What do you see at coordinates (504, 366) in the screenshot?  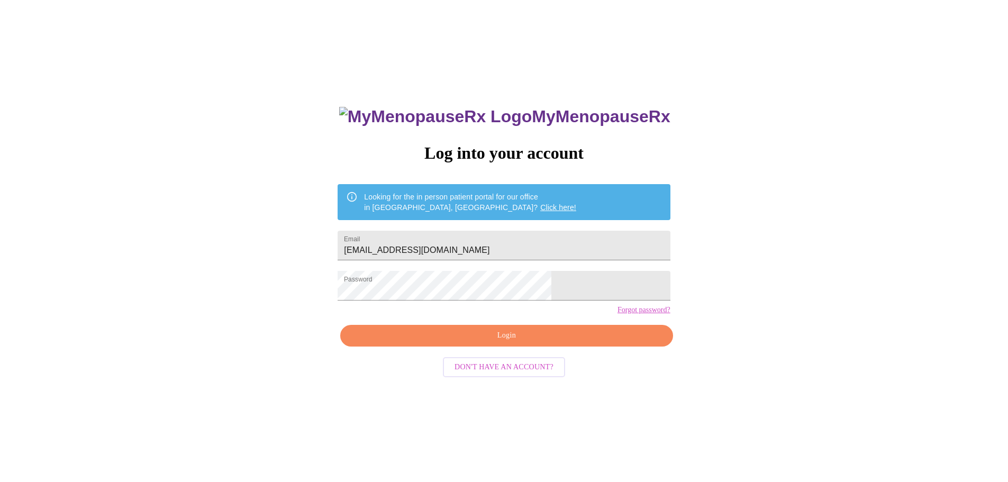 I see `a: Don't have an account?` at bounding box center [504, 366].